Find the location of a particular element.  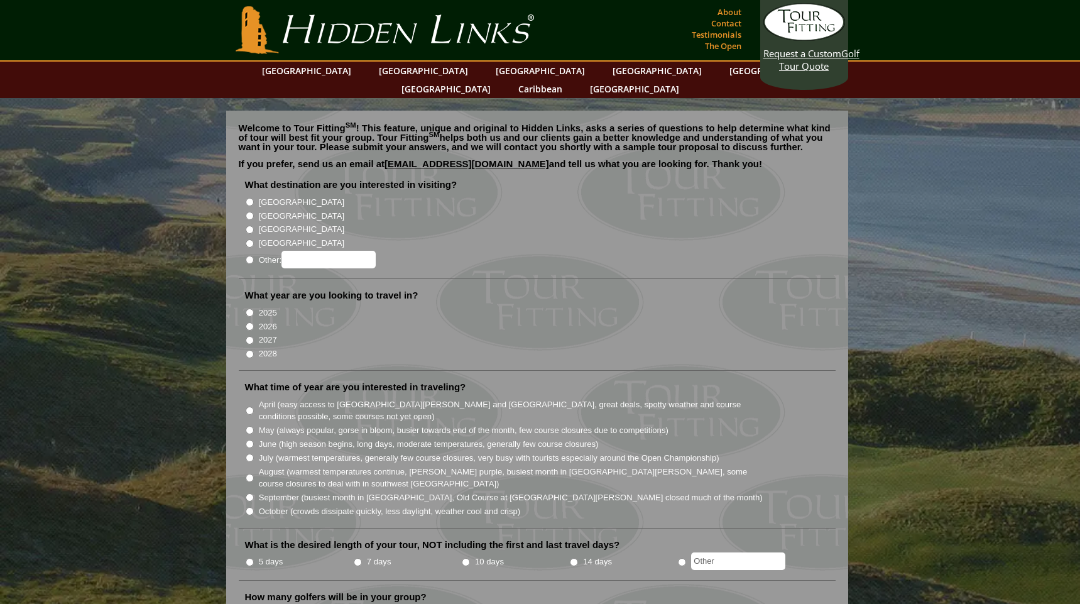

label: 2026 is located at coordinates (268, 327).